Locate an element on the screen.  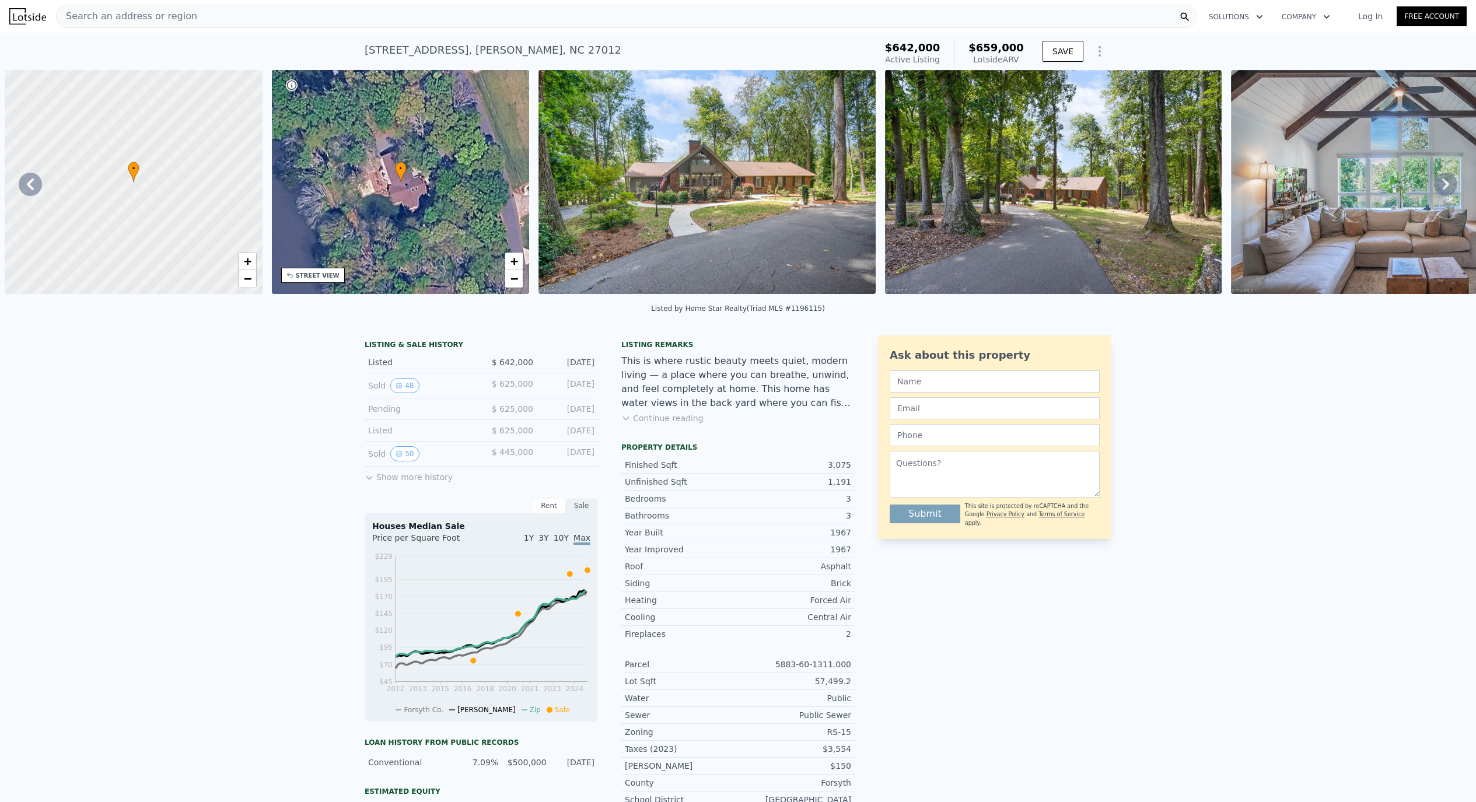
div: Estimated Equity is located at coordinates (481, 792).